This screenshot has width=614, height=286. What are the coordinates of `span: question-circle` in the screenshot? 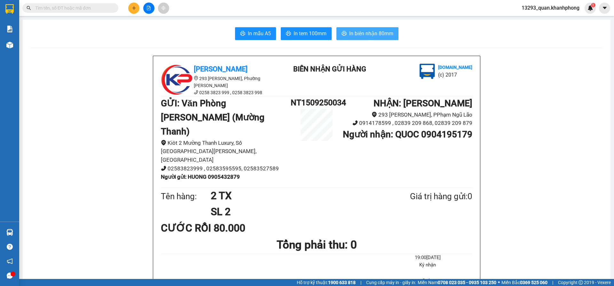 It's located at (10, 246).